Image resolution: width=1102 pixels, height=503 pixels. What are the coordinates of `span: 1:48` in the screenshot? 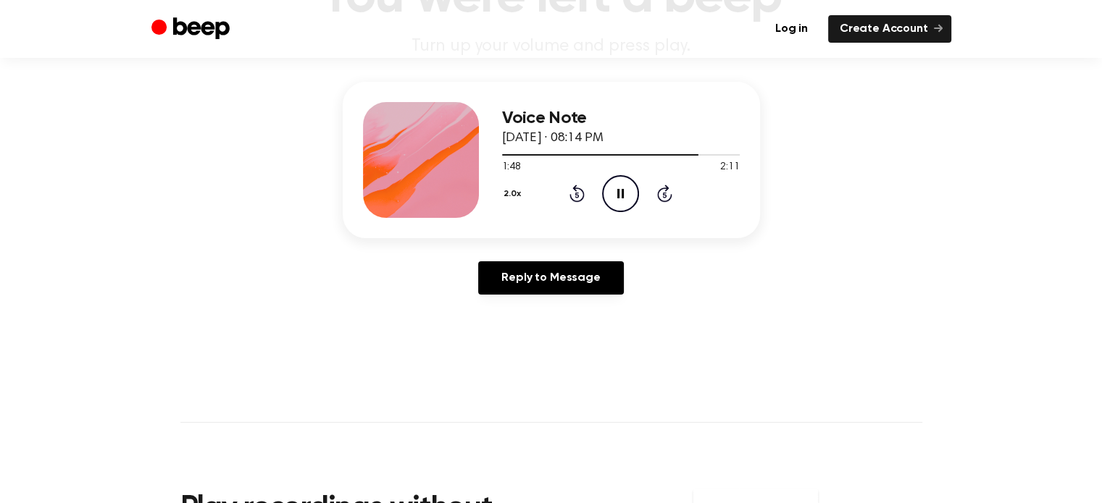 It's located at (511, 167).